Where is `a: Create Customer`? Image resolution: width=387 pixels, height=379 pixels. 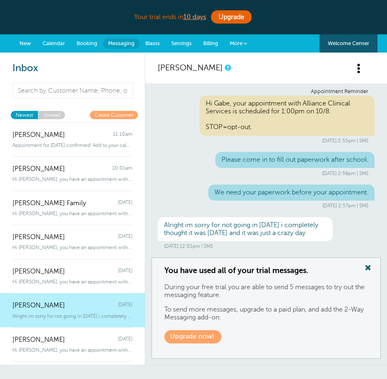
a: Create Customer is located at coordinates (114, 115).